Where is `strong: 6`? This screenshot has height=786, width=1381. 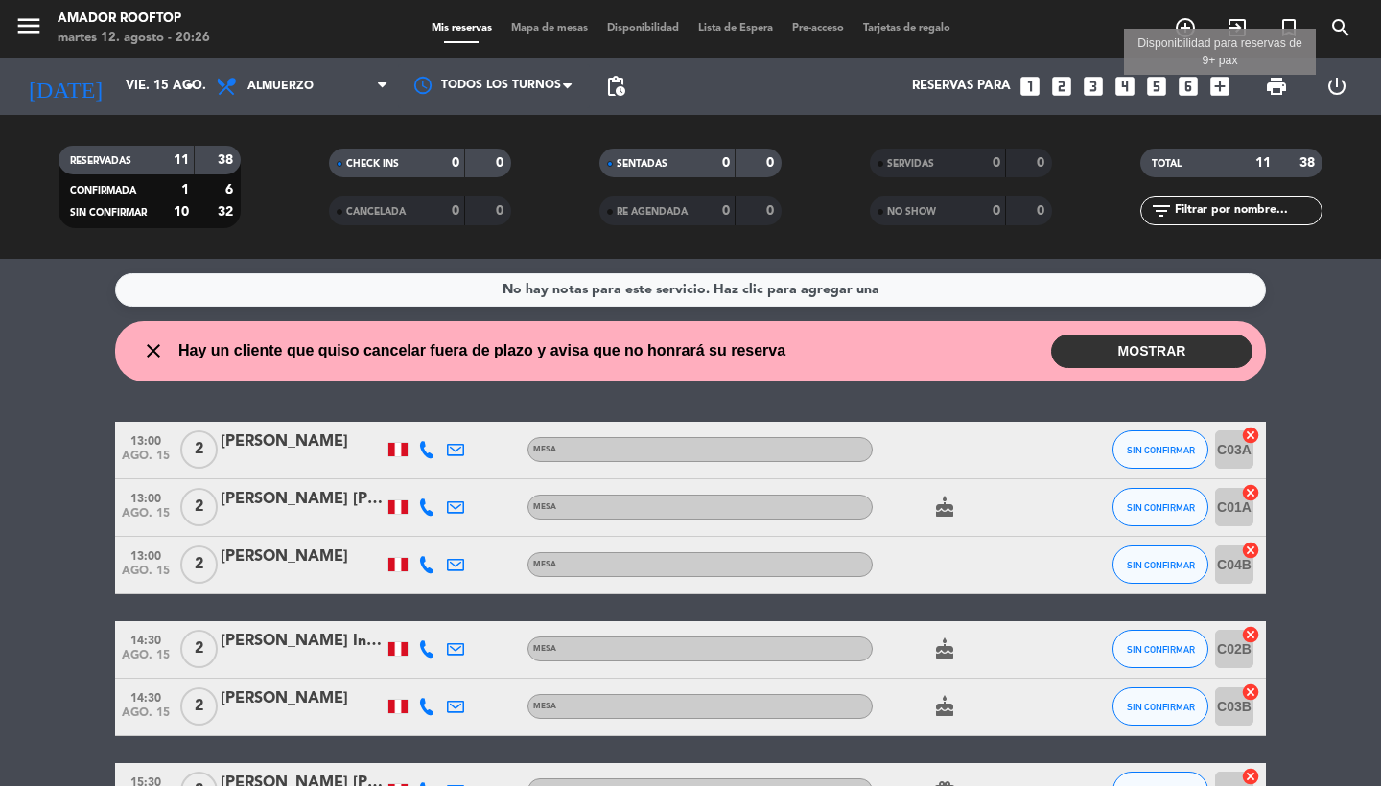
strong: 6 is located at coordinates (231, 190).